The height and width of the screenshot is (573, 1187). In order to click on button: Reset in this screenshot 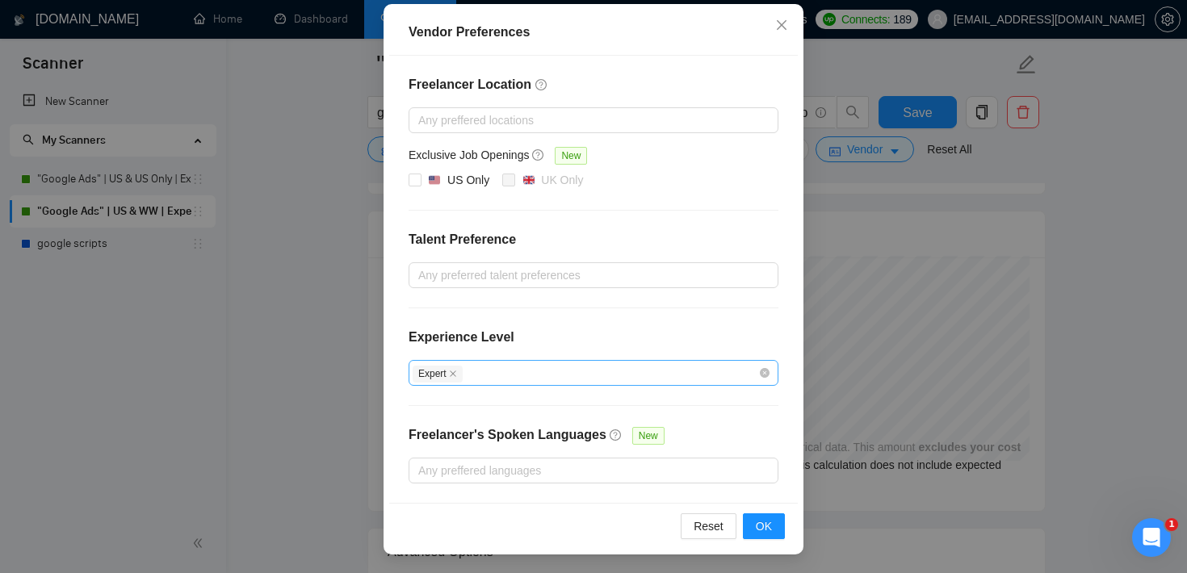, I will do `click(708, 526)`.